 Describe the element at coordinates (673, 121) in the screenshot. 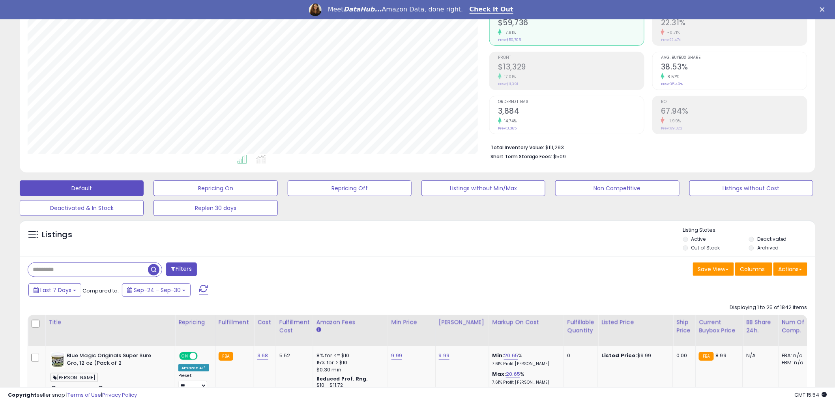

I see `small: -1.99%` at that location.